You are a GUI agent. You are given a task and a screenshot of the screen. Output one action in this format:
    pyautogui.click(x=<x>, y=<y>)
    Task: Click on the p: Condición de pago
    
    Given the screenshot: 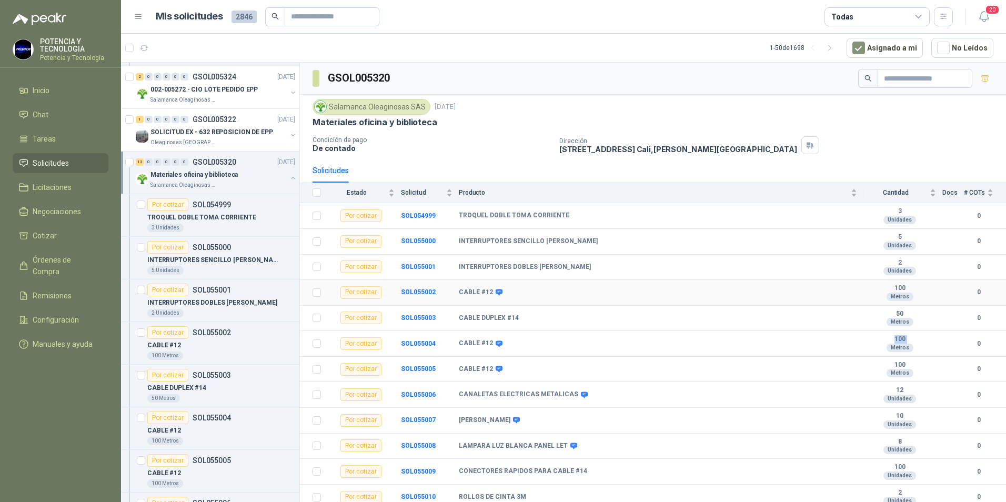 What is the action you would take?
    pyautogui.click(x=432, y=140)
    